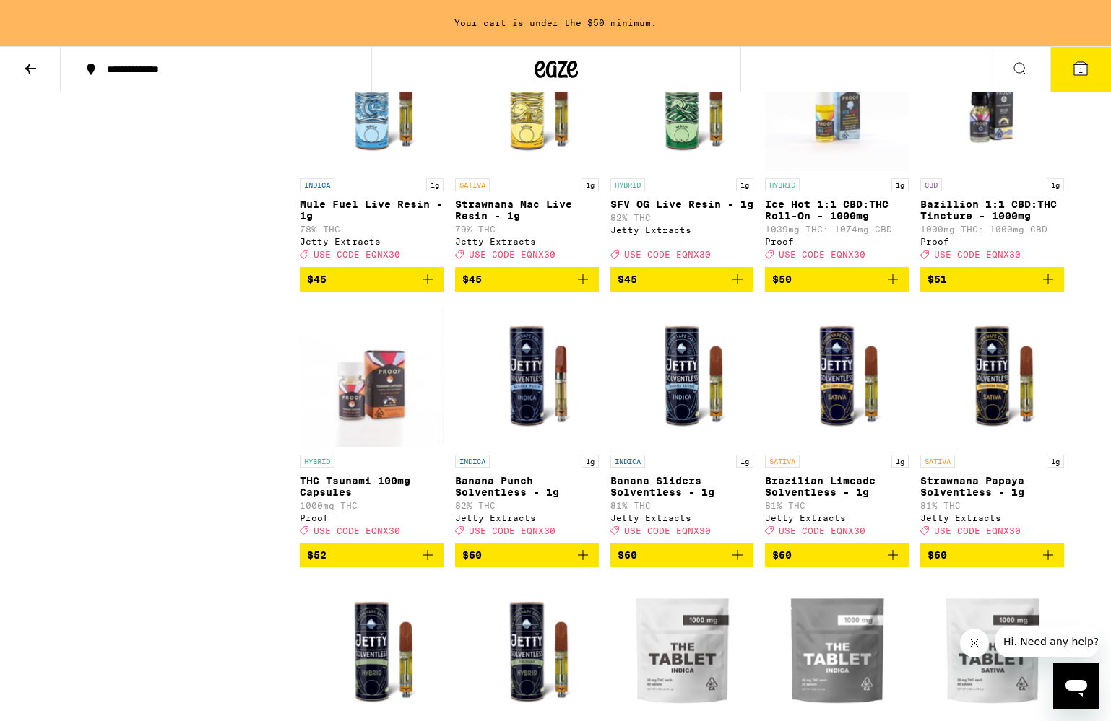 The width and height of the screenshot is (1111, 721). Describe the element at coordinates (56, 16) in the screenshot. I see `span: Hi. Need any help?` at that location.